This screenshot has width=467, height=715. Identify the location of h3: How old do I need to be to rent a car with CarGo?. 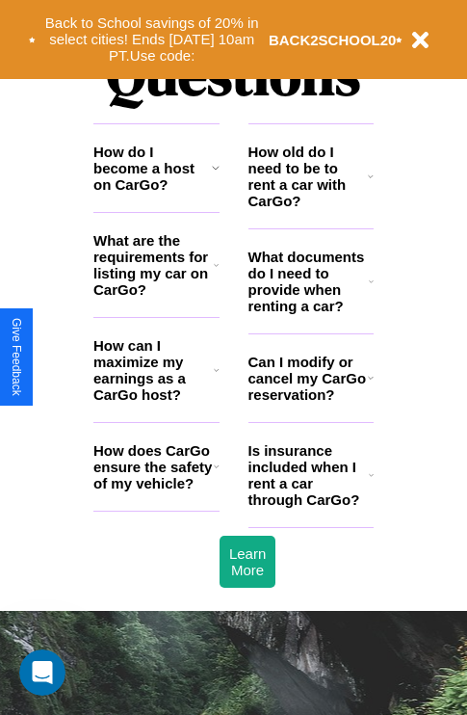
(308, 176).